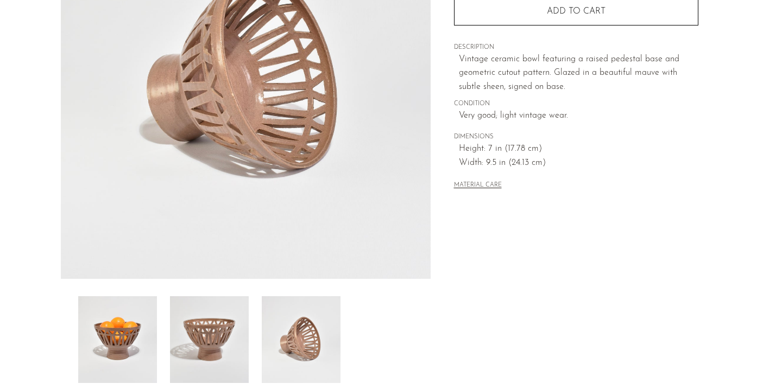  Describe the element at coordinates (576, 11) in the screenshot. I see `span: Add to cart` at that location.